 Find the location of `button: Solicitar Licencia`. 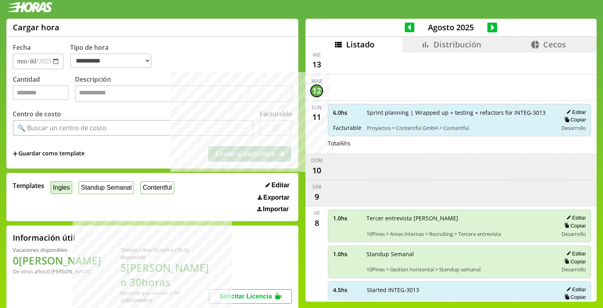

button: Solicitar Licencia is located at coordinates (251, 297).